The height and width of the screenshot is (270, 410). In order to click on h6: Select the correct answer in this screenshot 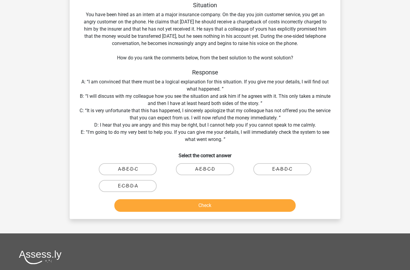, I will do `click(205, 153)`.